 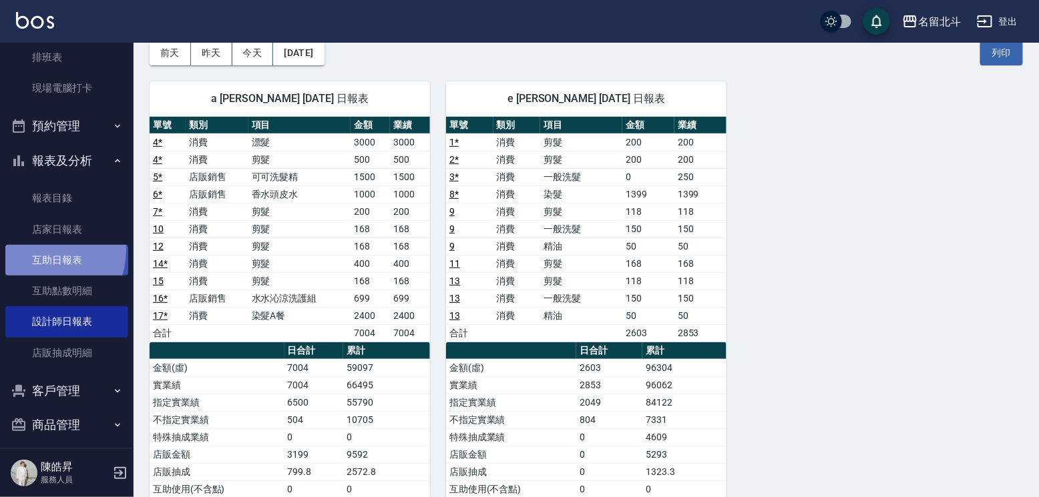 What do you see at coordinates (511, 368) in the screenshot?
I see `td: 金額(虛)` at bounding box center [511, 368].